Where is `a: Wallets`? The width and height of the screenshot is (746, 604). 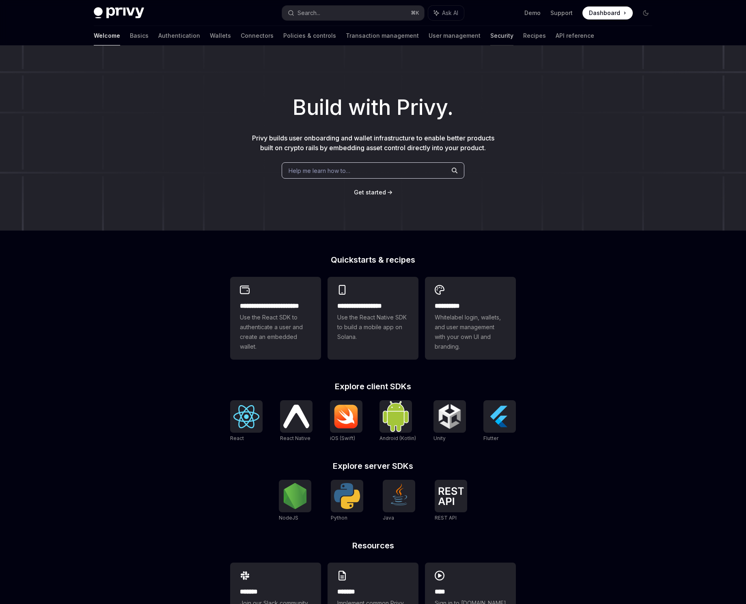
a: Wallets is located at coordinates (220, 36).